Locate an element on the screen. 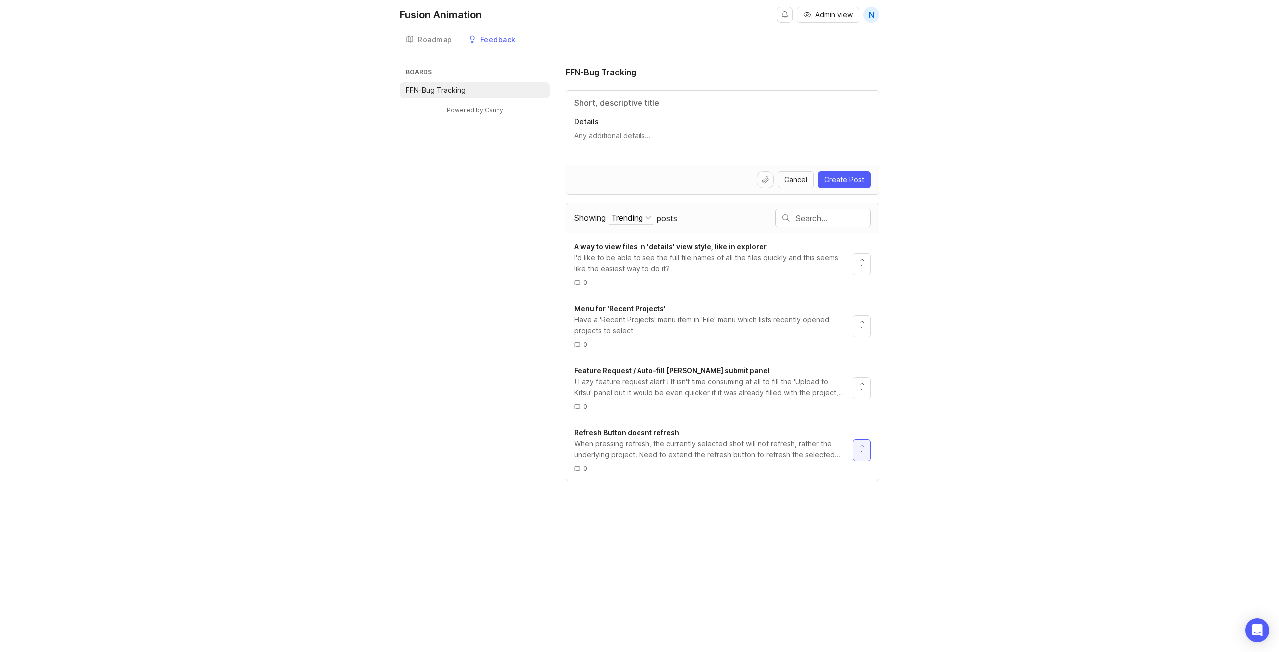  textarea: Details is located at coordinates (723, 141).